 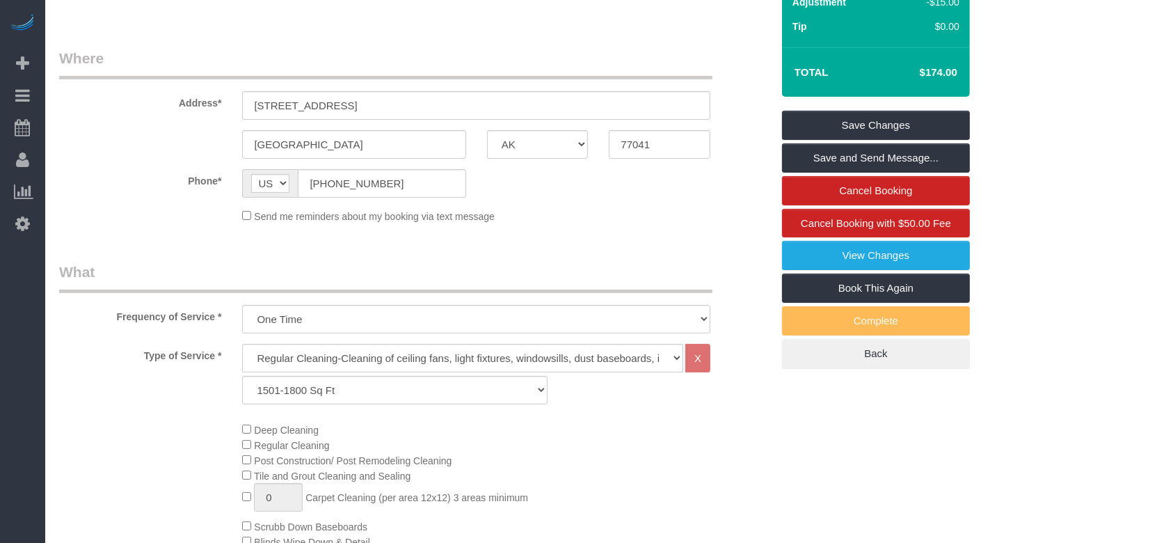 I want to click on a: Back, so click(x=876, y=353).